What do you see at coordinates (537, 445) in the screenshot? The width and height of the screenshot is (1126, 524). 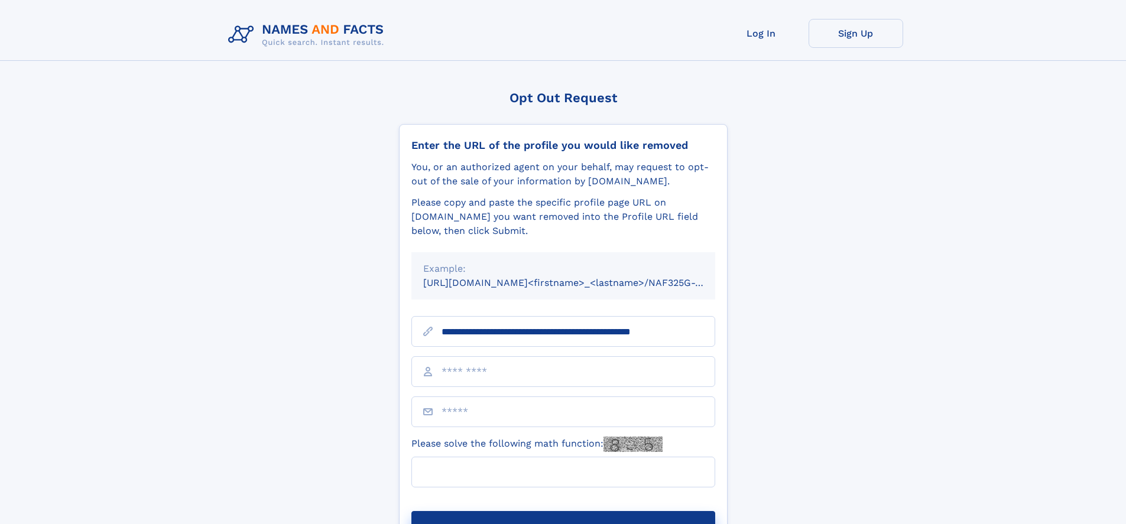 I see `label: Please solve the following math function:` at bounding box center [537, 445].